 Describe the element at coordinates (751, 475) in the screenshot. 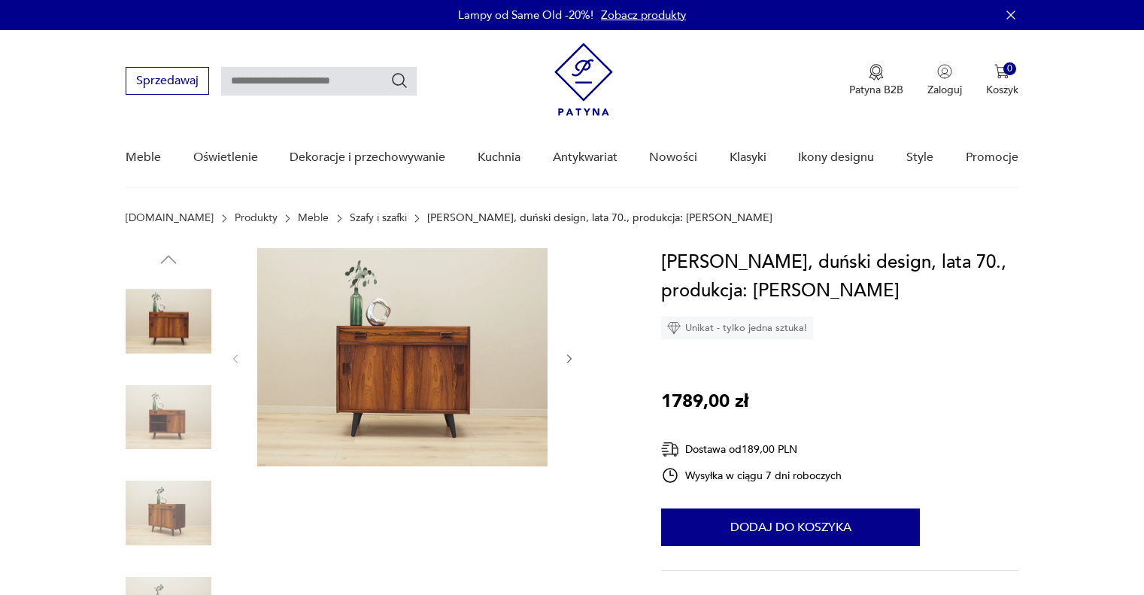

I see `div: Wysyłka w ciągu 7 dni roboczych` at that location.